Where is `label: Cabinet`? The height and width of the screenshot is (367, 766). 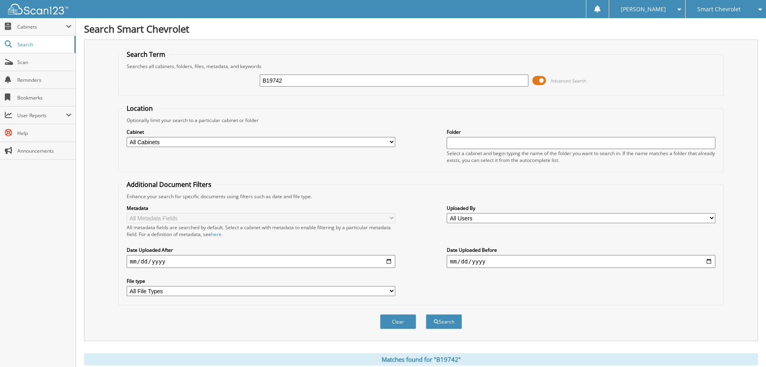
label: Cabinet is located at coordinates (261, 132).